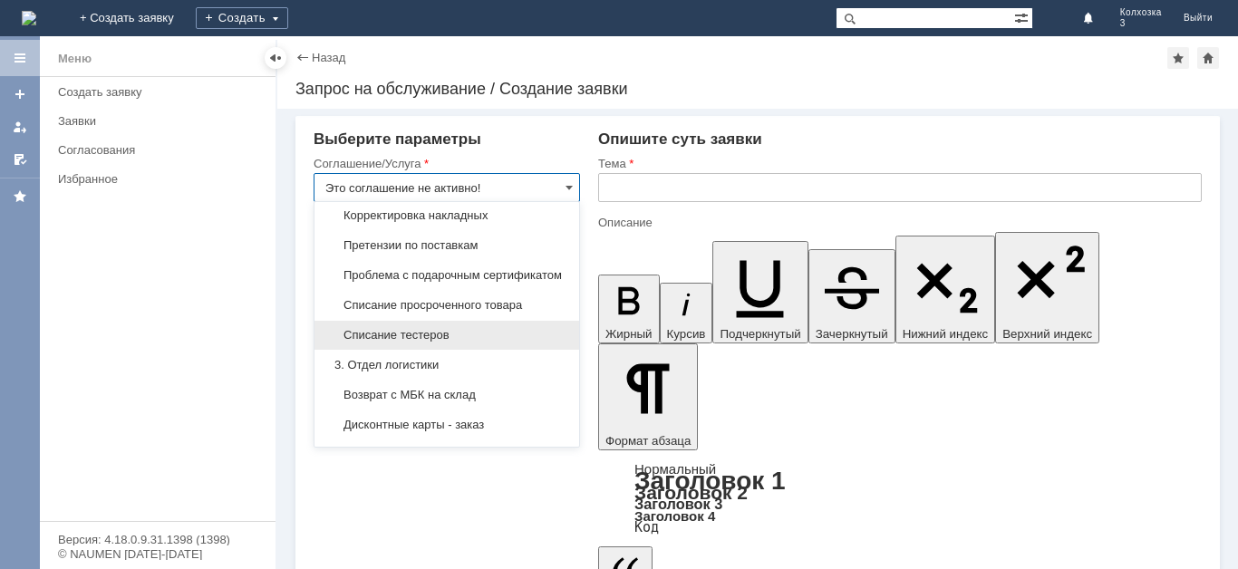 This screenshot has width=1238, height=569. What do you see at coordinates (447, 216) in the screenshot?
I see `span: Корректировка накладных` at bounding box center [447, 216].